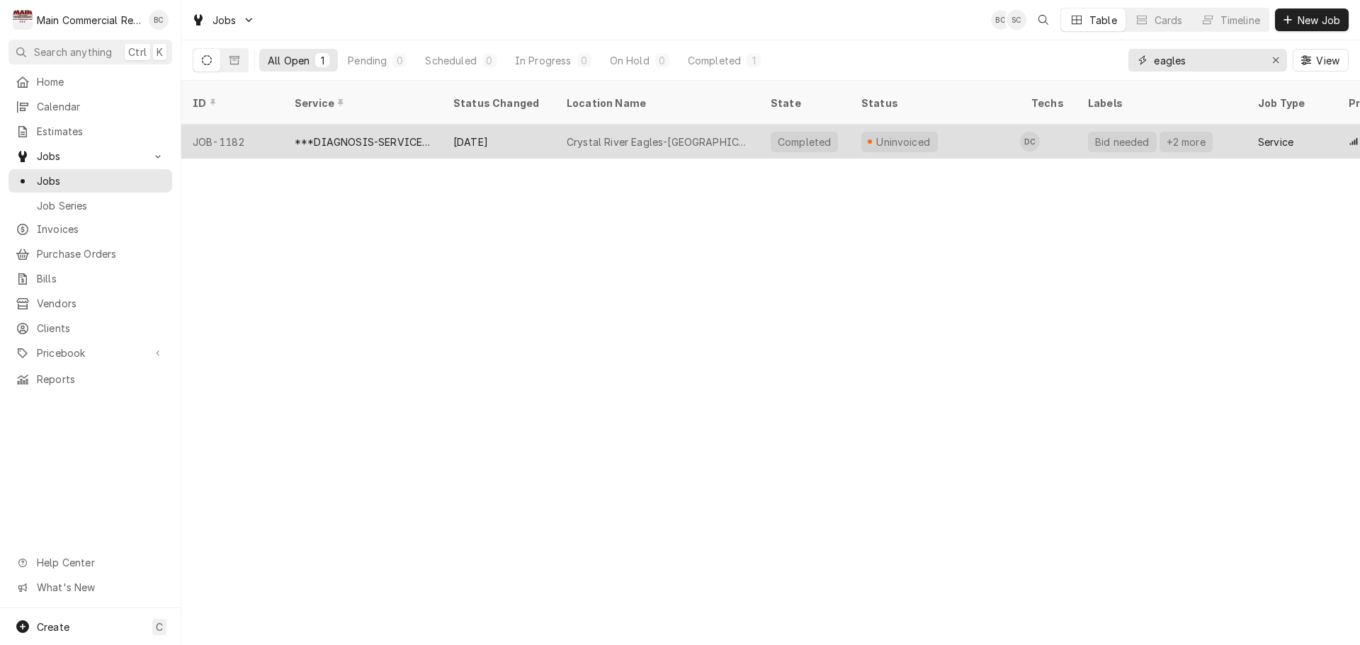  What do you see at coordinates (90, 205) in the screenshot?
I see `a: Job Series` at bounding box center [90, 205].